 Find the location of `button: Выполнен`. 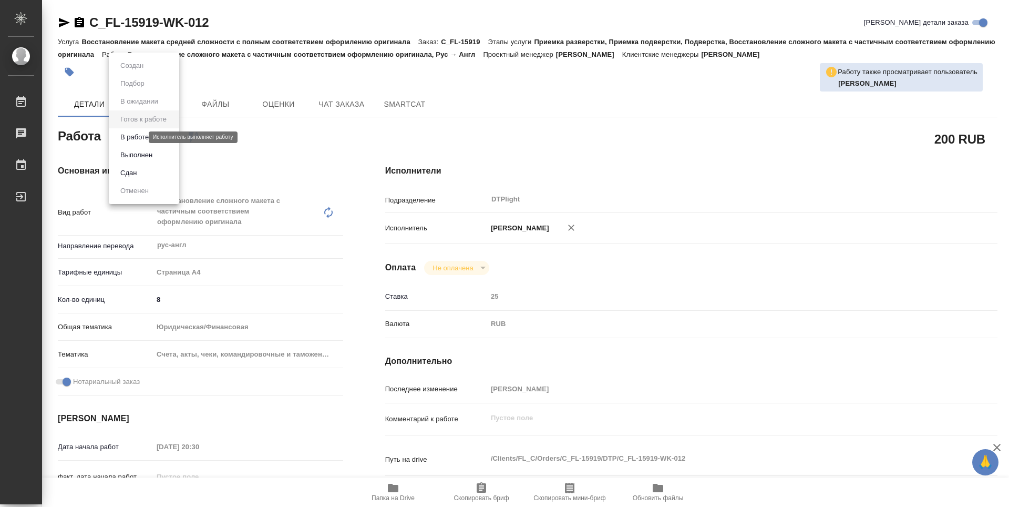

button: Выполнен is located at coordinates (136, 155).